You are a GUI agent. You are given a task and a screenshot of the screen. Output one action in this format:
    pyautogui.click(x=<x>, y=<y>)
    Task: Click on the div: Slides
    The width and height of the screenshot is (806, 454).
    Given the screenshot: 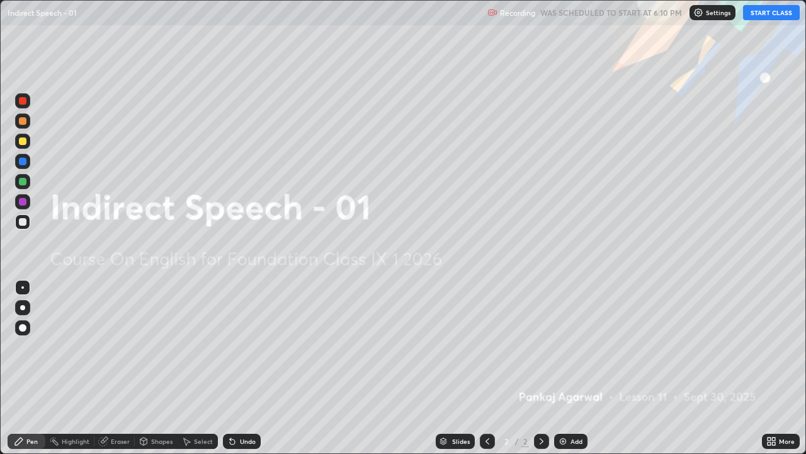 What is the action you would take?
    pyautogui.click(x=461, y=441)
    